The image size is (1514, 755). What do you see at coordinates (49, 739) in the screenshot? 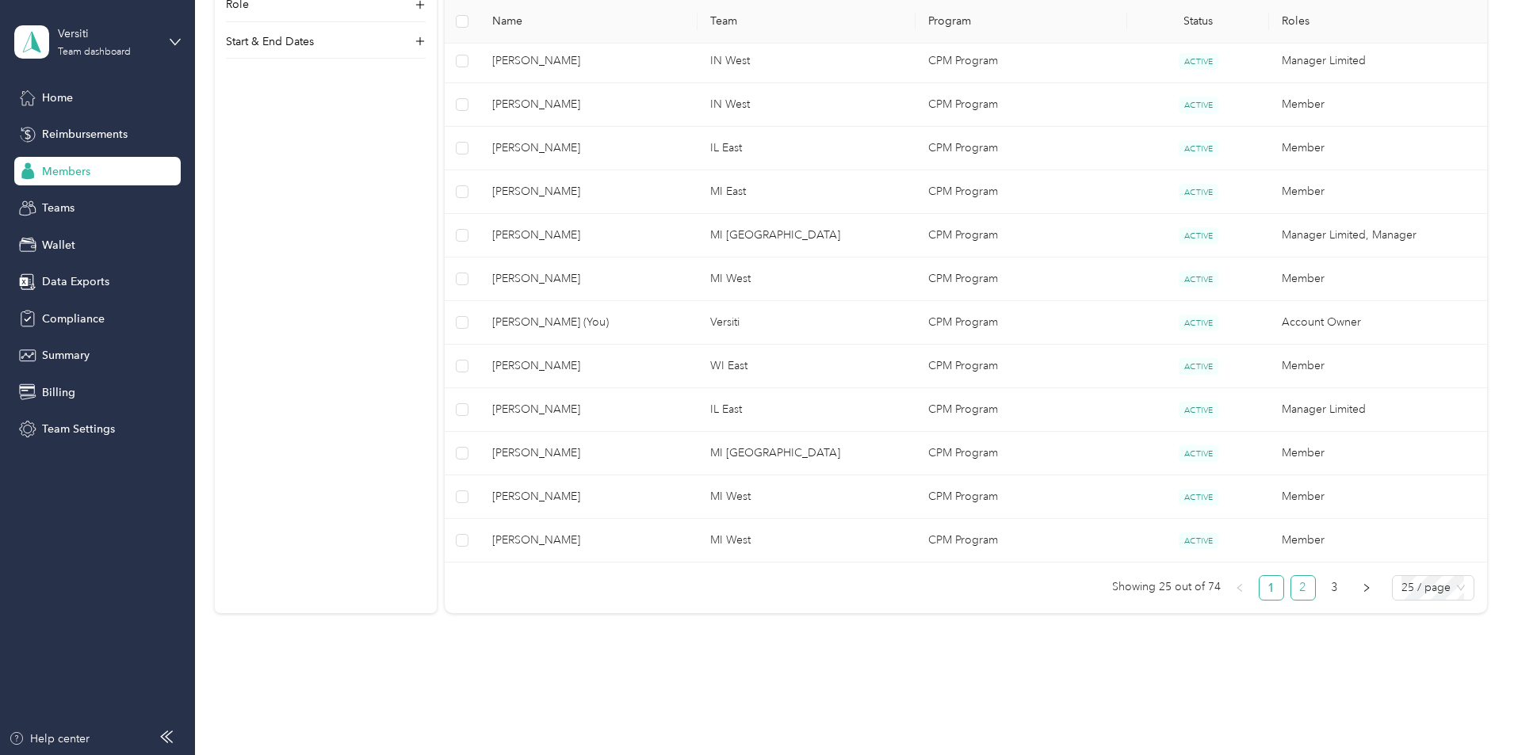
I see `button: Help center` at bounding box center [49, 739].